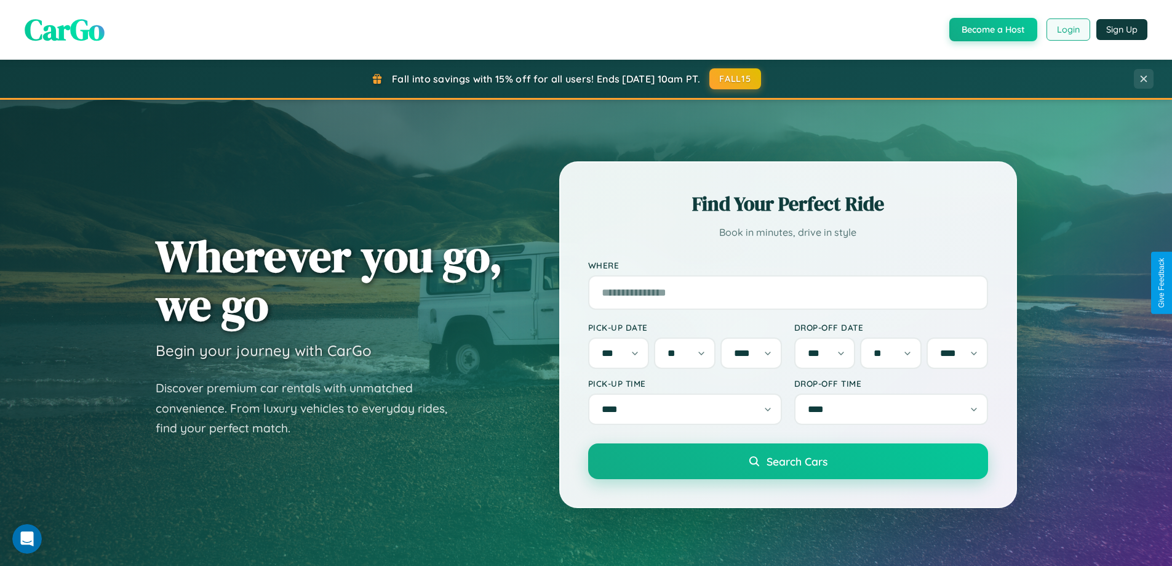 The width and height of the screenshot is (1172, 566). Describe the element at coordinates (891, 383) in the screenshot. I see `label: Drop-off Time` at that location.